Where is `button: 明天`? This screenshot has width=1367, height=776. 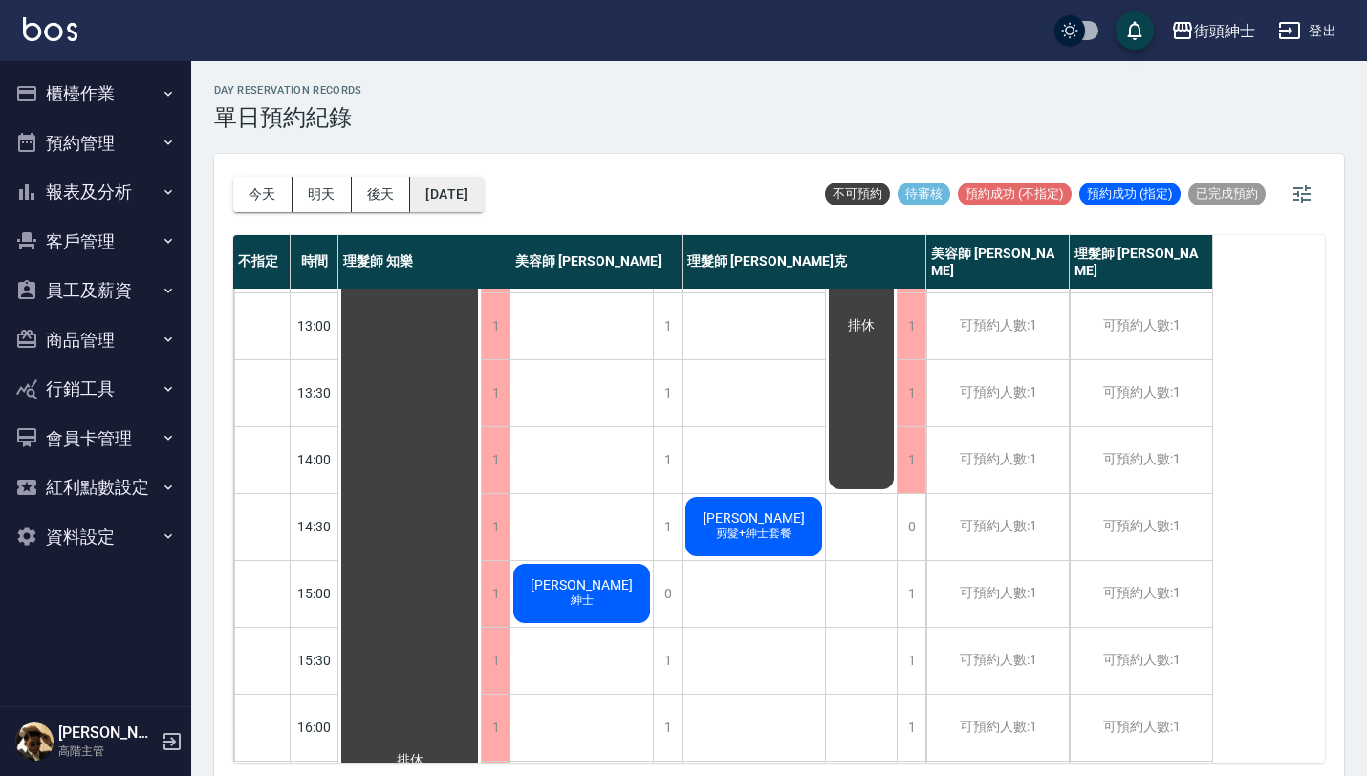 button: 明天 is located at coordinates (322, 194).